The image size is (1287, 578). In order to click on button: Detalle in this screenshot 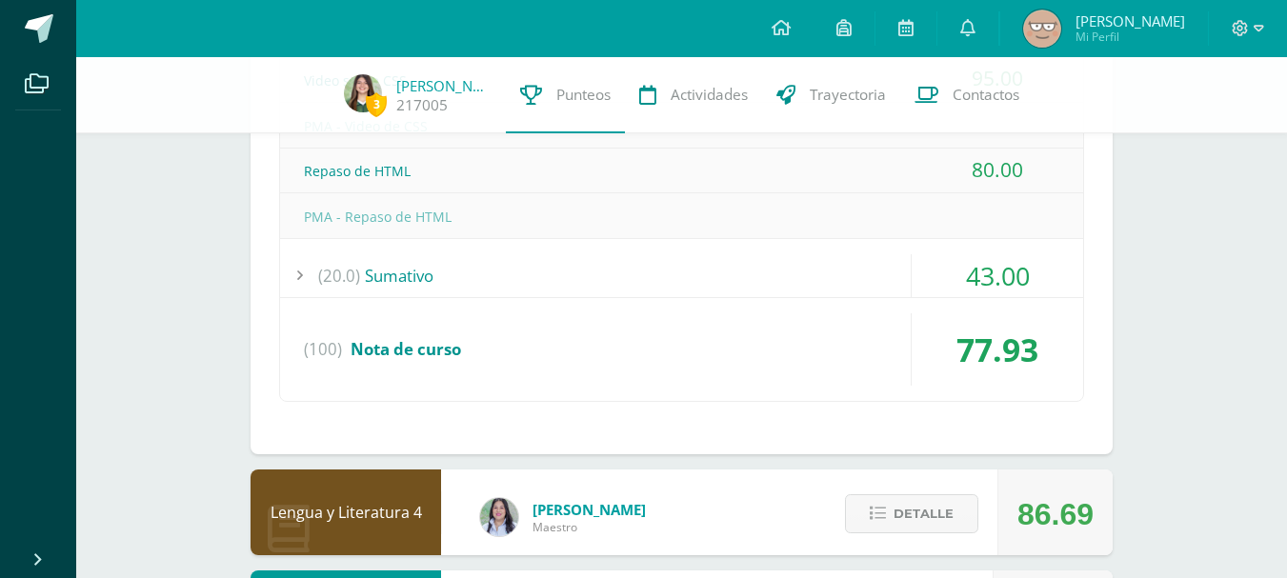, I will do `click(912, 514)`.